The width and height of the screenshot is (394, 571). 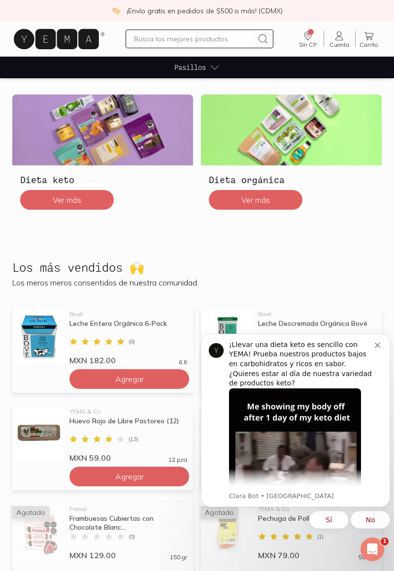 I want to click on h3: Dieta orgánica, so click(x=291, y=180).